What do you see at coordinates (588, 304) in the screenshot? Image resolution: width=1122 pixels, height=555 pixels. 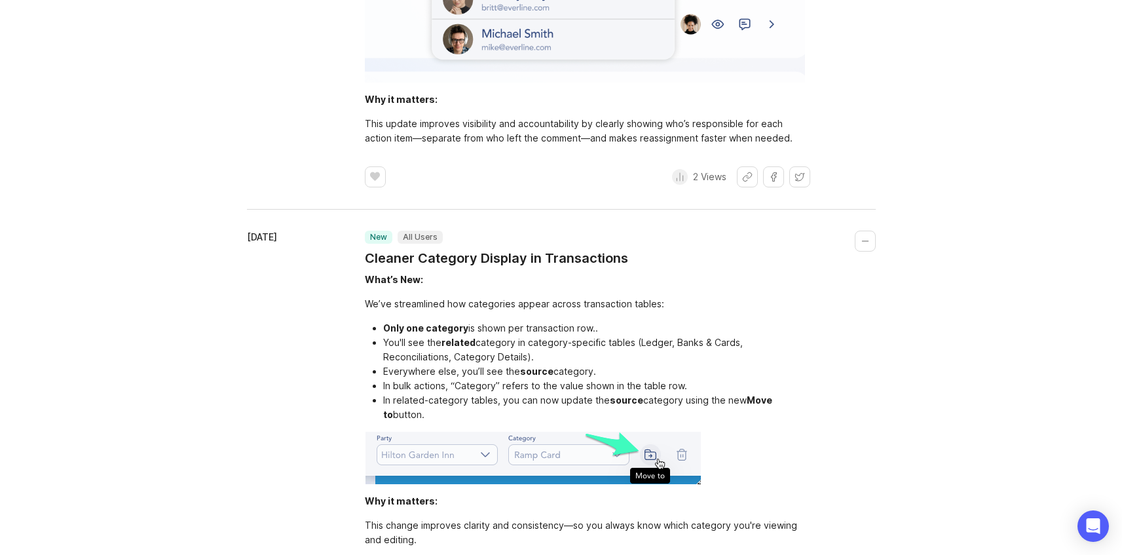 I see `div: We’ve streamlined how categories appear across transaction tables:` at bounding box center [588, 304].